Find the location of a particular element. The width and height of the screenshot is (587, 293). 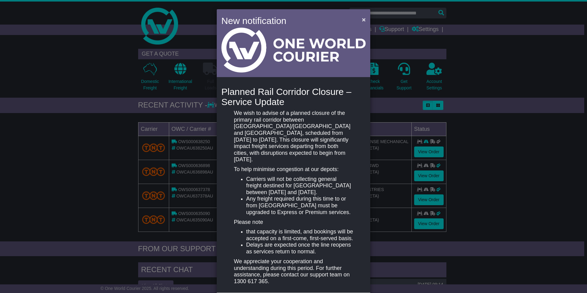

h4: Planned Rail Corridor Closure – Service Update is located at coordinates (293, 97).